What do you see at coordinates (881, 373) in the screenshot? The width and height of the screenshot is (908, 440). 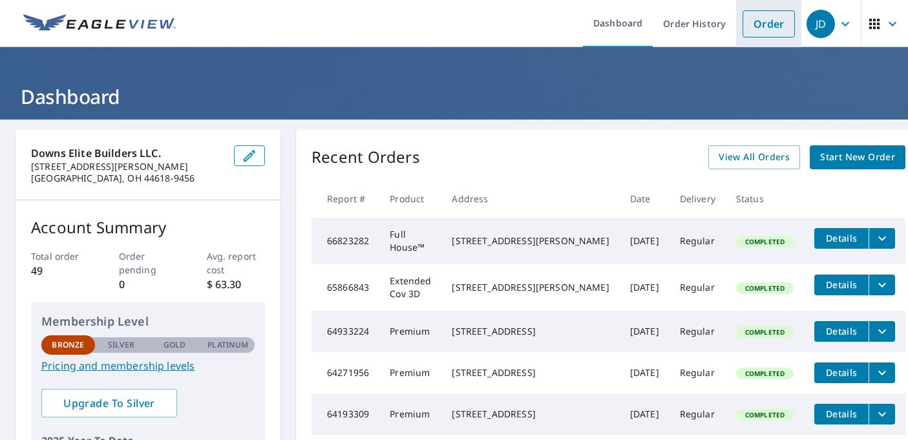 I see `button: filesDropdownBtn-64271956` at bounding box center [881, 373].